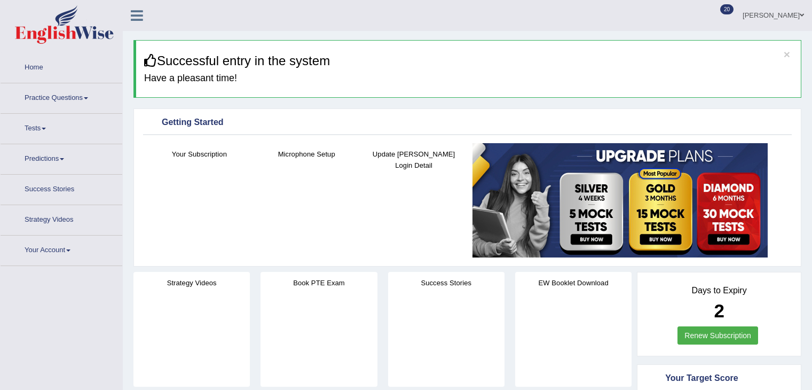  Describe the element at coordinates (61, 249) in the screenshot. I see `a: Your Account` at that location.